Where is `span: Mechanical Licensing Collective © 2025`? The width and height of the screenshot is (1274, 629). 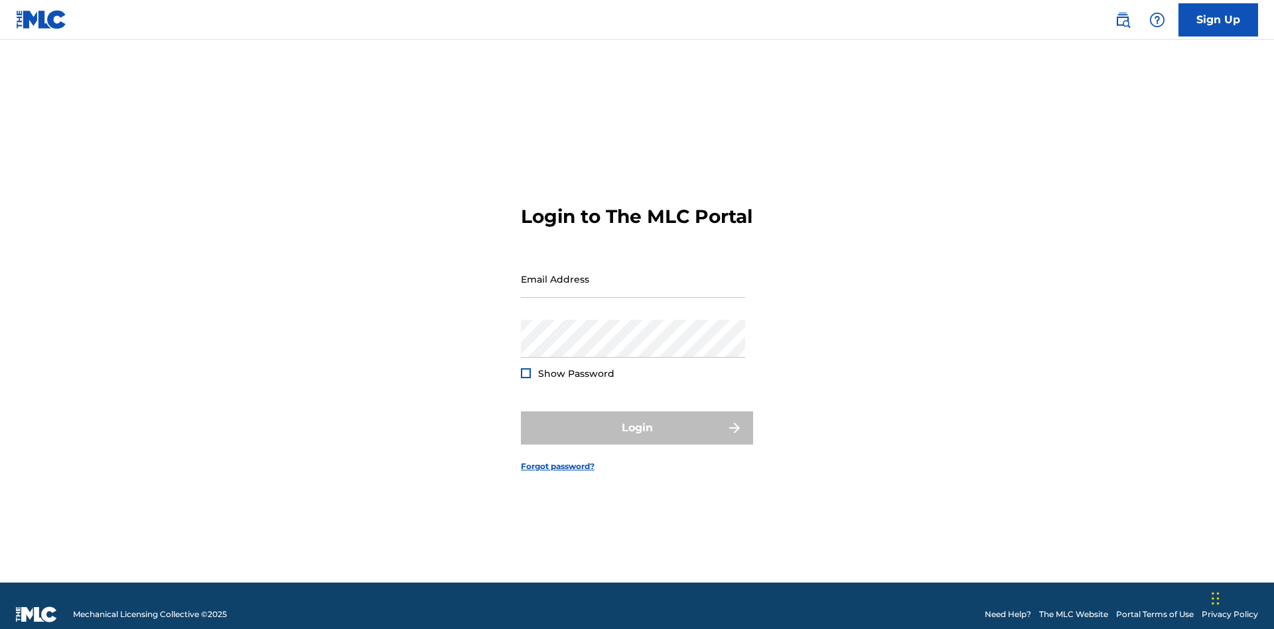
span: Mechanical Licensing Collective © 2025 is located at coordinates (150, 614).